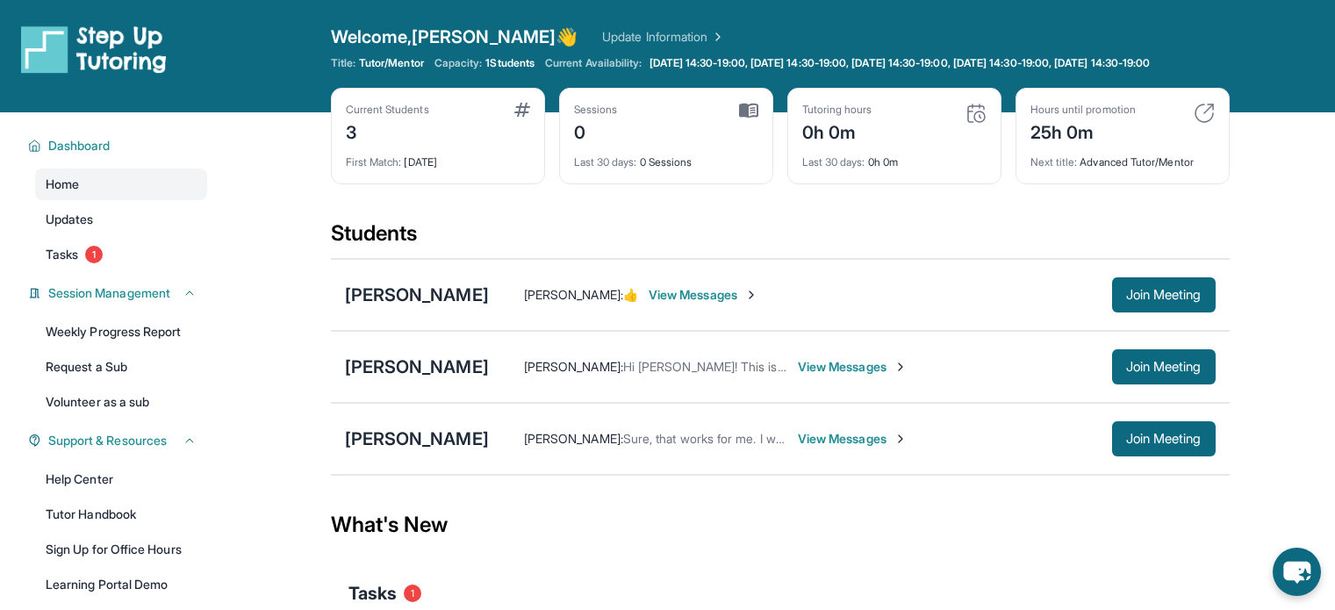  Describe the element at coordinates (387, 131) in the screenshot. I see `div: 3` at that location.